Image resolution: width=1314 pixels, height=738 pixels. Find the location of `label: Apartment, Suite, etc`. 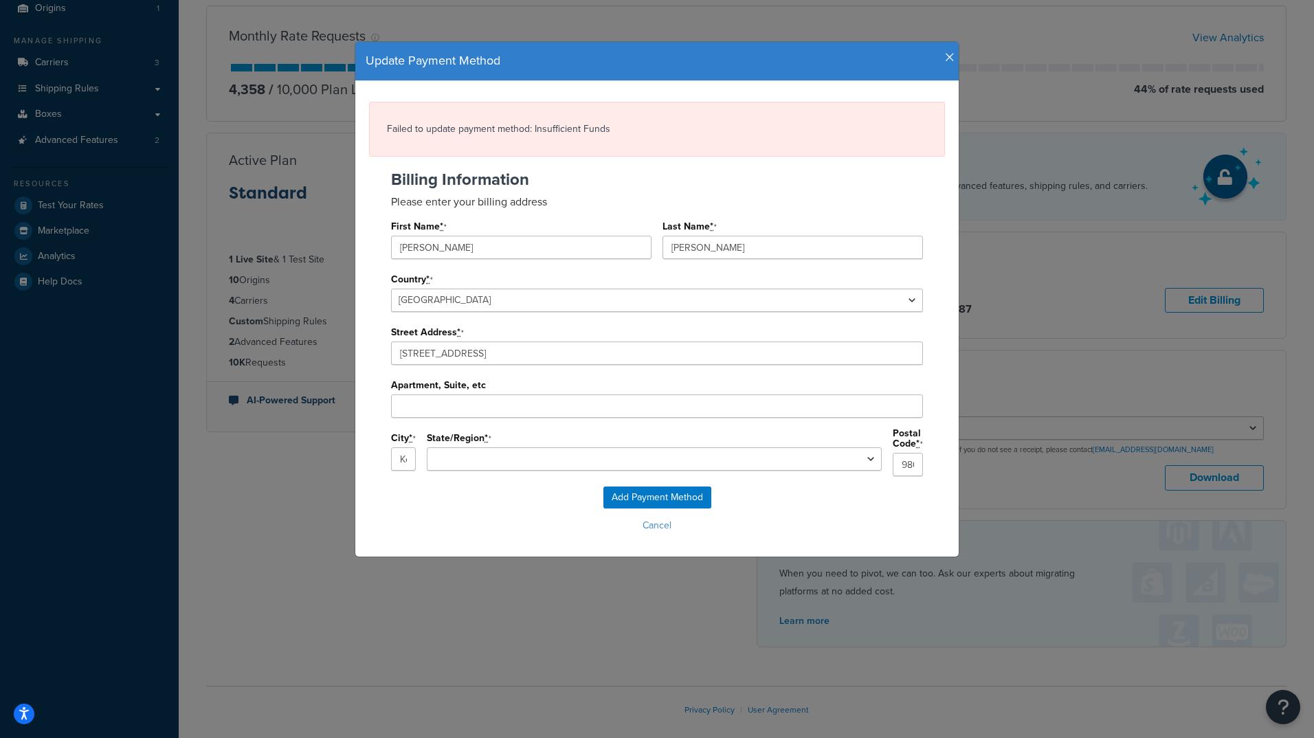

label: Apartment, Suite, etc is located at coordinates (439, 385).